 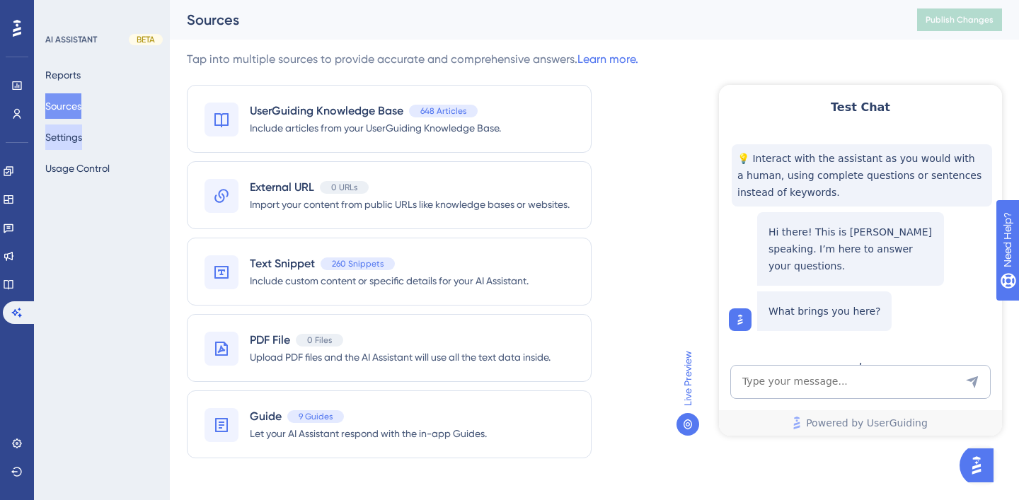 What do you see at coordinates (960, 20) in the screenshot?
I see `span: Publish Changes` at bounding box center [960, 20].